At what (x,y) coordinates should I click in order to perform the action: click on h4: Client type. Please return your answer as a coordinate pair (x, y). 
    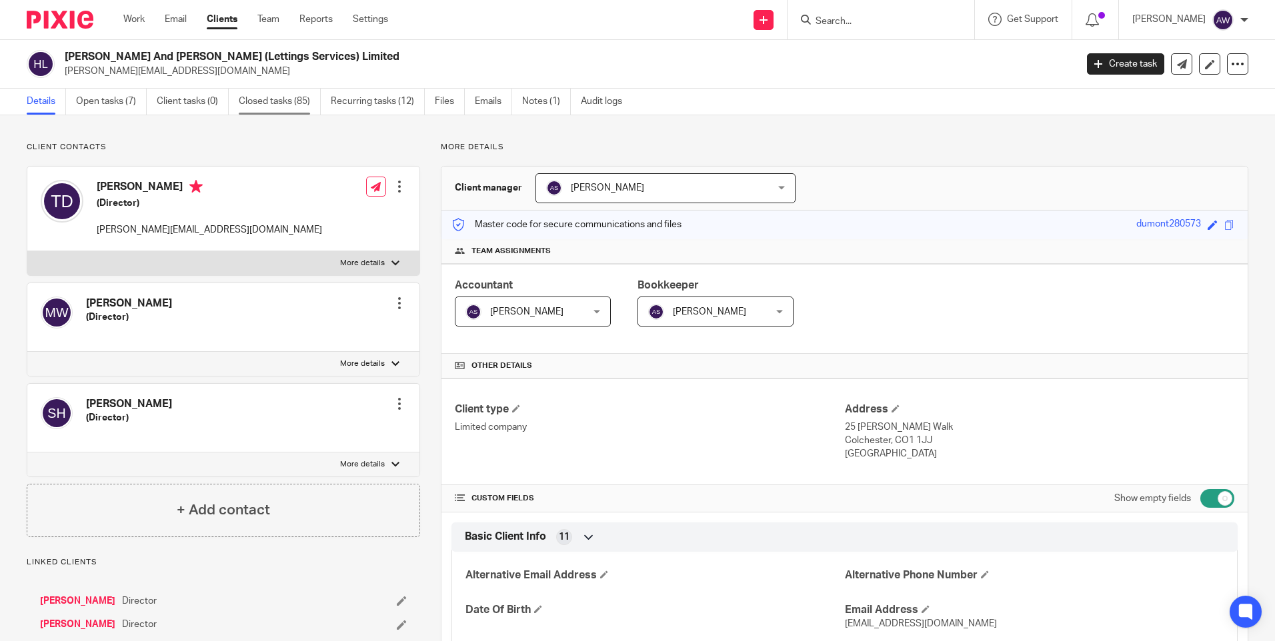
    Looking at the image, I should click on (649, 409).